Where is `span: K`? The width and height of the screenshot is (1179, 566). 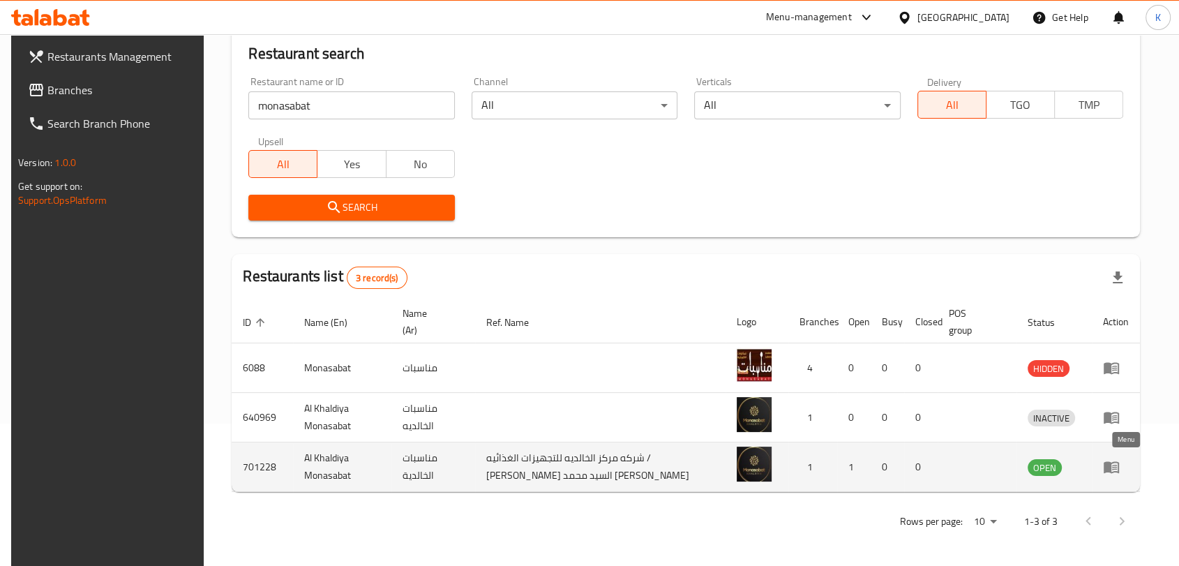
span: K is located at coordinates (1158, 17).